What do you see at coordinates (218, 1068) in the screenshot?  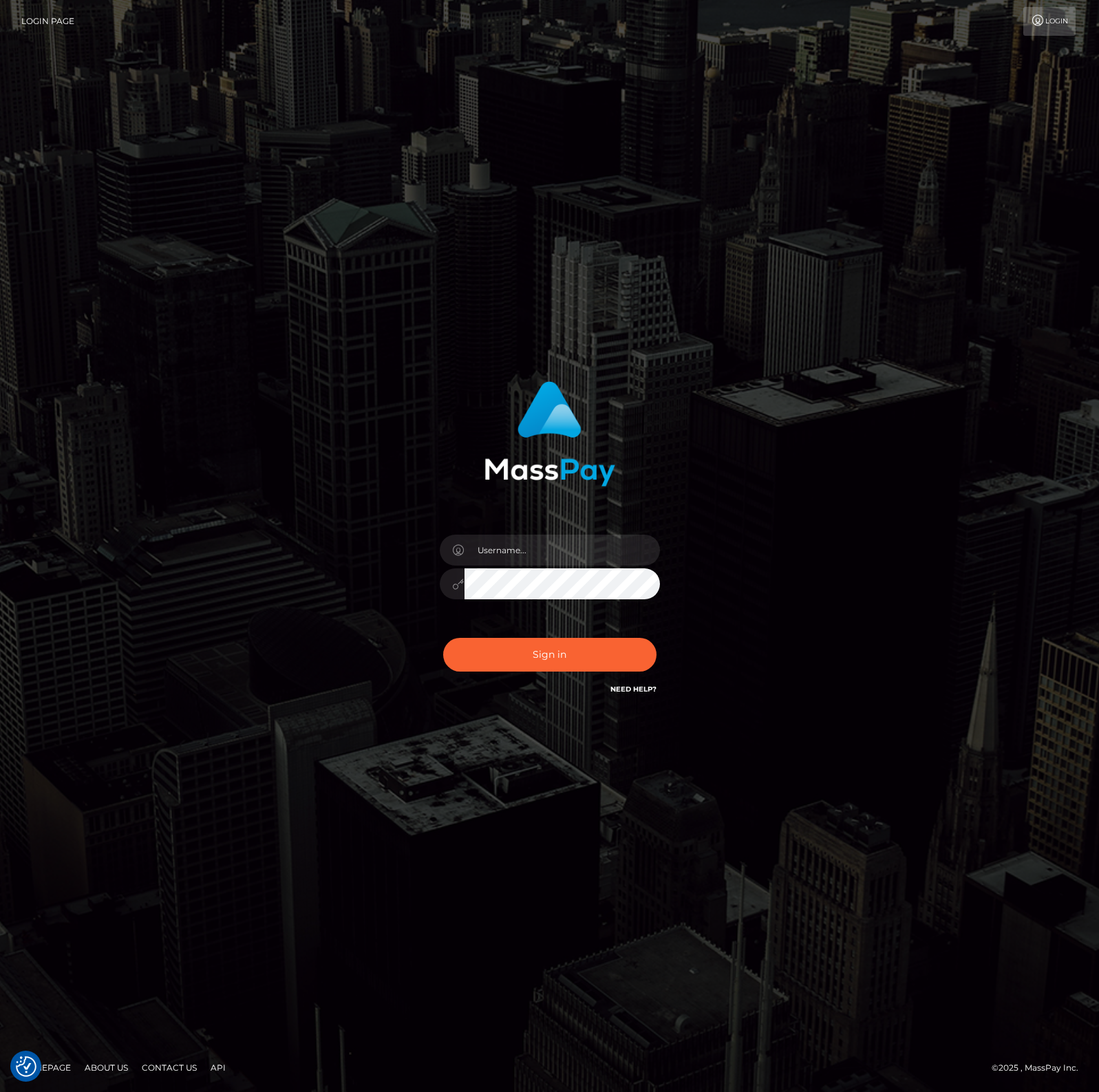 I see `a: API` at bounding box center [218, 1068].